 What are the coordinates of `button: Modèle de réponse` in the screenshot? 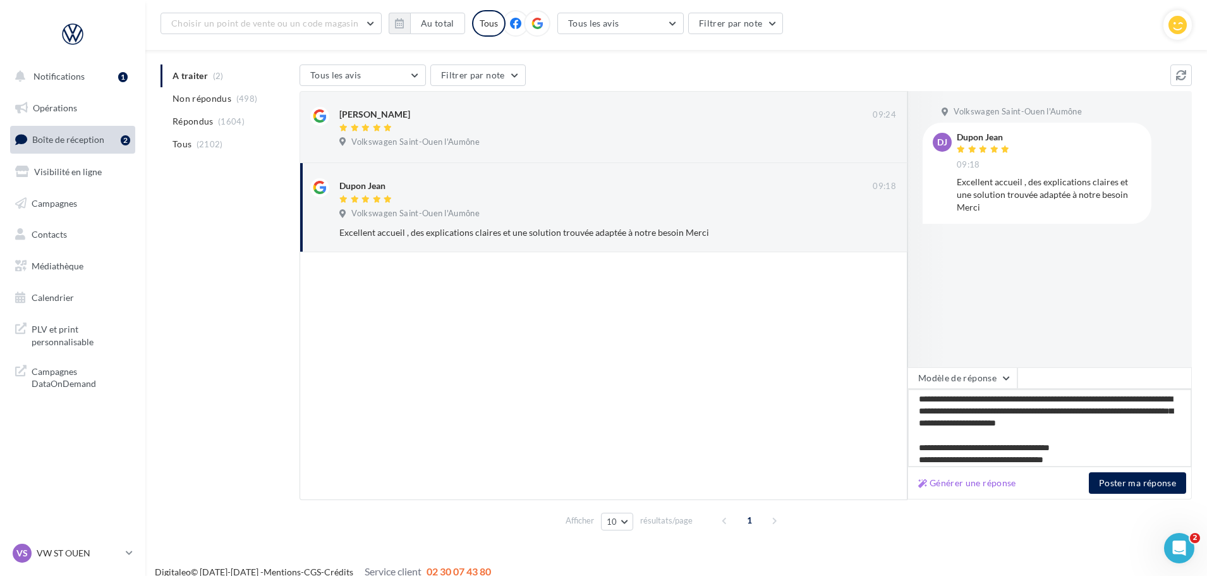 It's located at (962, 378).